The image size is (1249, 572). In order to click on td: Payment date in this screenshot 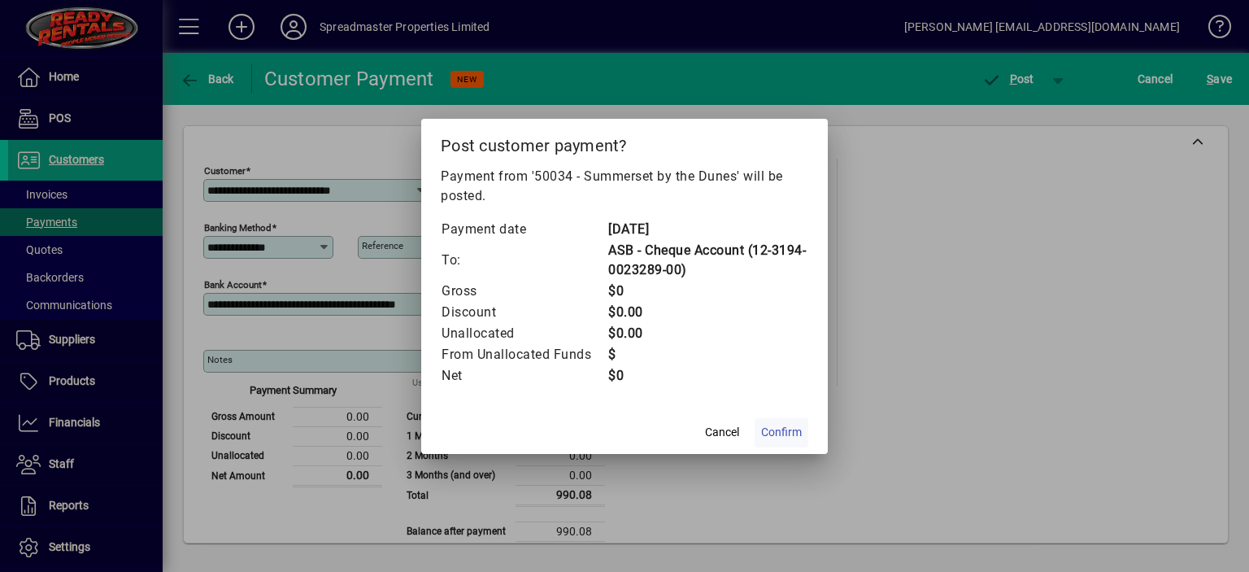, I will do `click(524, 229)`.